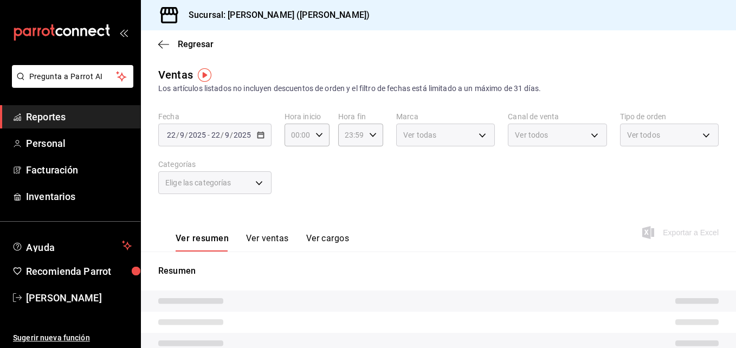 The width and height of the screenshot is (736, 348). Describe the element at coordinates (438, 271) in the screenshot. I see `p: Resumen` at that location.